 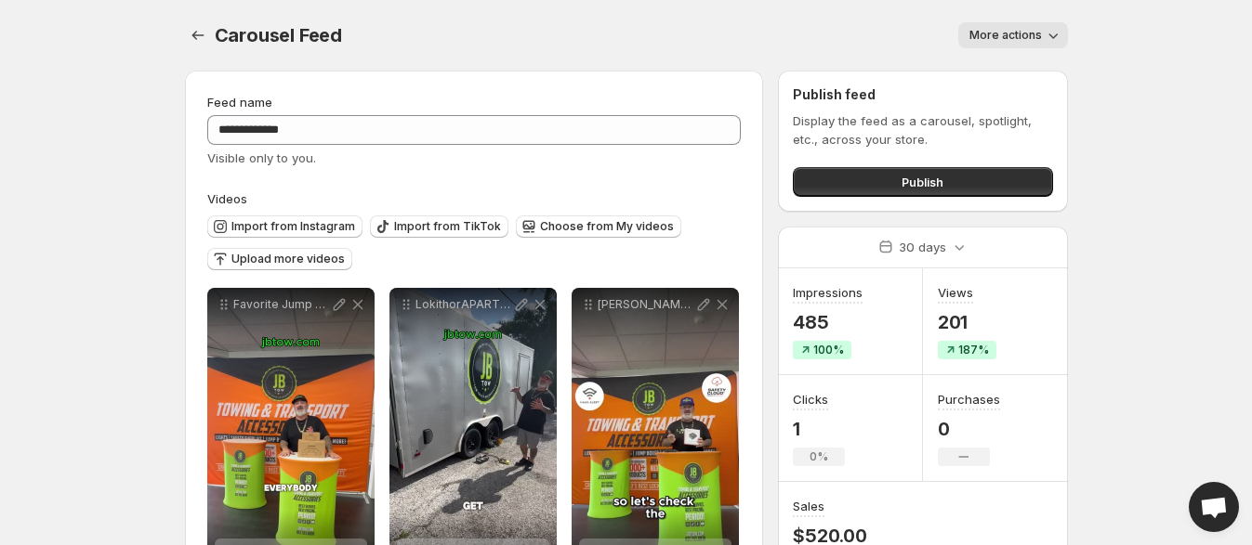 I want to click on h3: Purchases, so click(x=968, y=400).